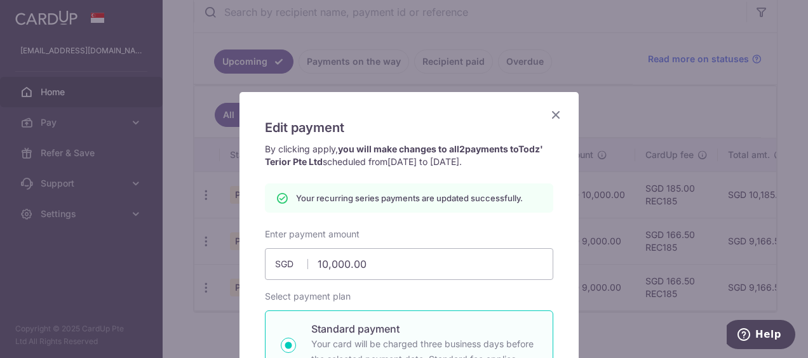 This screenshot has height=358, width=808. Describe the element at coordinates (409, 128) in the screenshot. I see `h5: Edit payment` at that location.